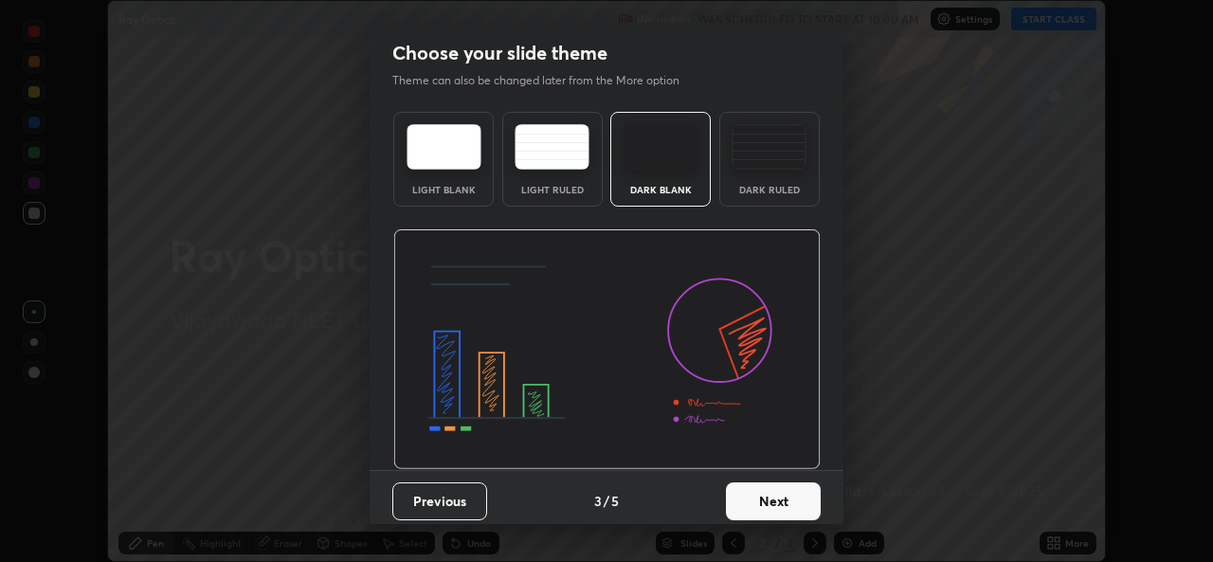 Image resolution: width=1213 pixels, height=562 pixels. What do you see at coordinates (769, 190) in the screenshot?
I see `div: Dark Ruled` at bounding box center [769, 190].